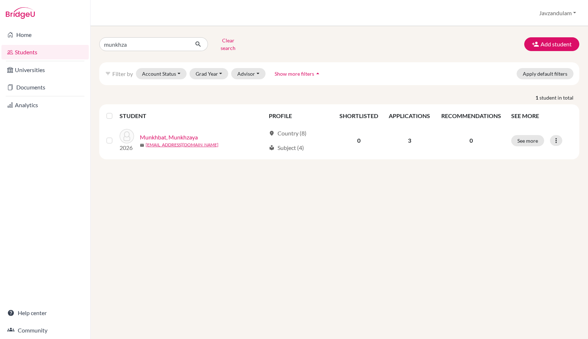  What do you see at coordinates (20, 13) in the screenshot?
I see `img: Bridge-U` at bounding box center [20, 13].